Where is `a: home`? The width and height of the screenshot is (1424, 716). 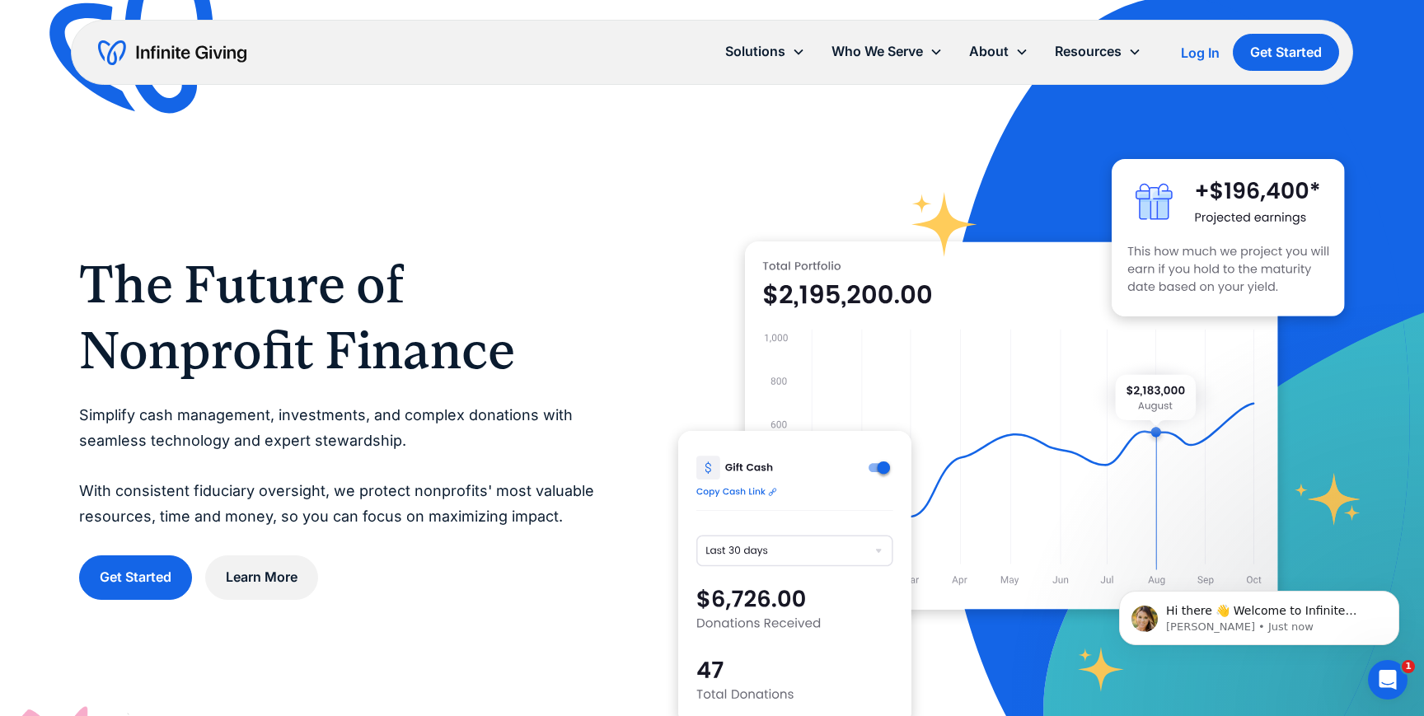 a: home is located at coordinates (172, 53).